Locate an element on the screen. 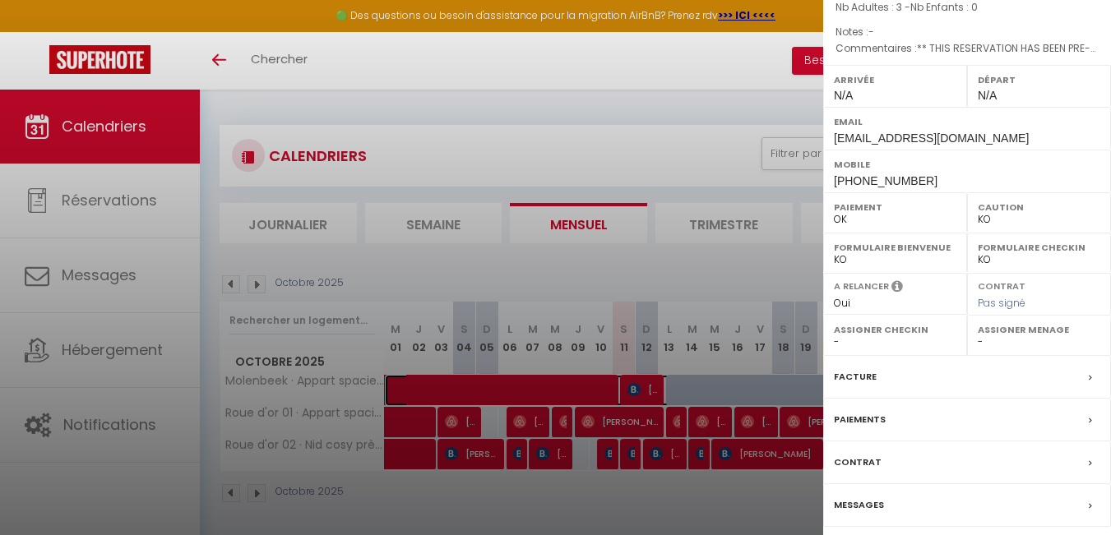 The image size is (1111, 535). label: Facture is located at coordinates (855, 377).